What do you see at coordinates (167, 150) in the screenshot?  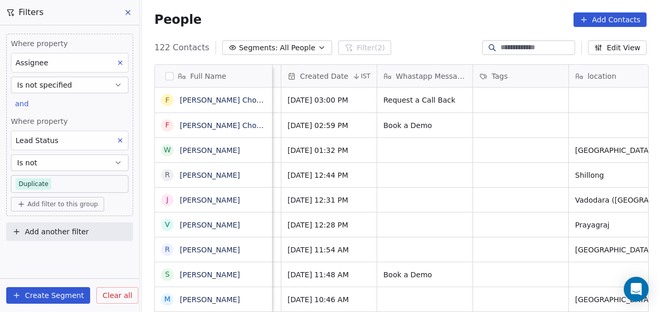 I see `div: W` at bounding box center [167, 150].